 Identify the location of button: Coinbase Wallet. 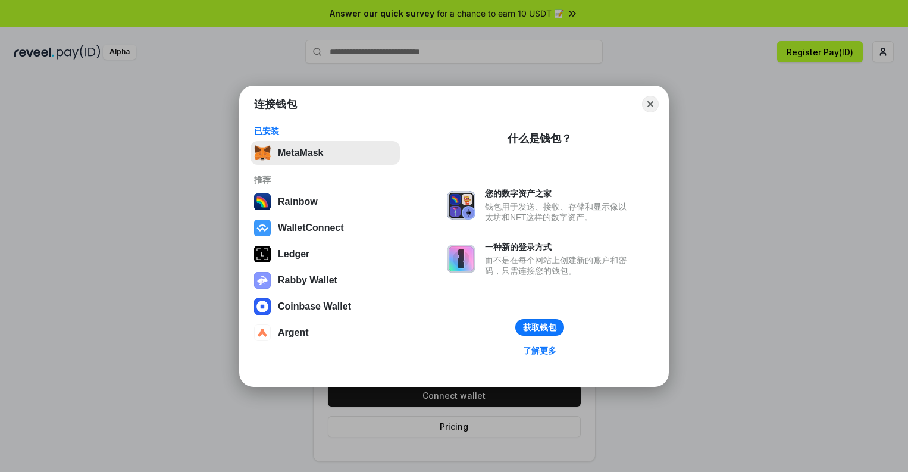
(325, 306).